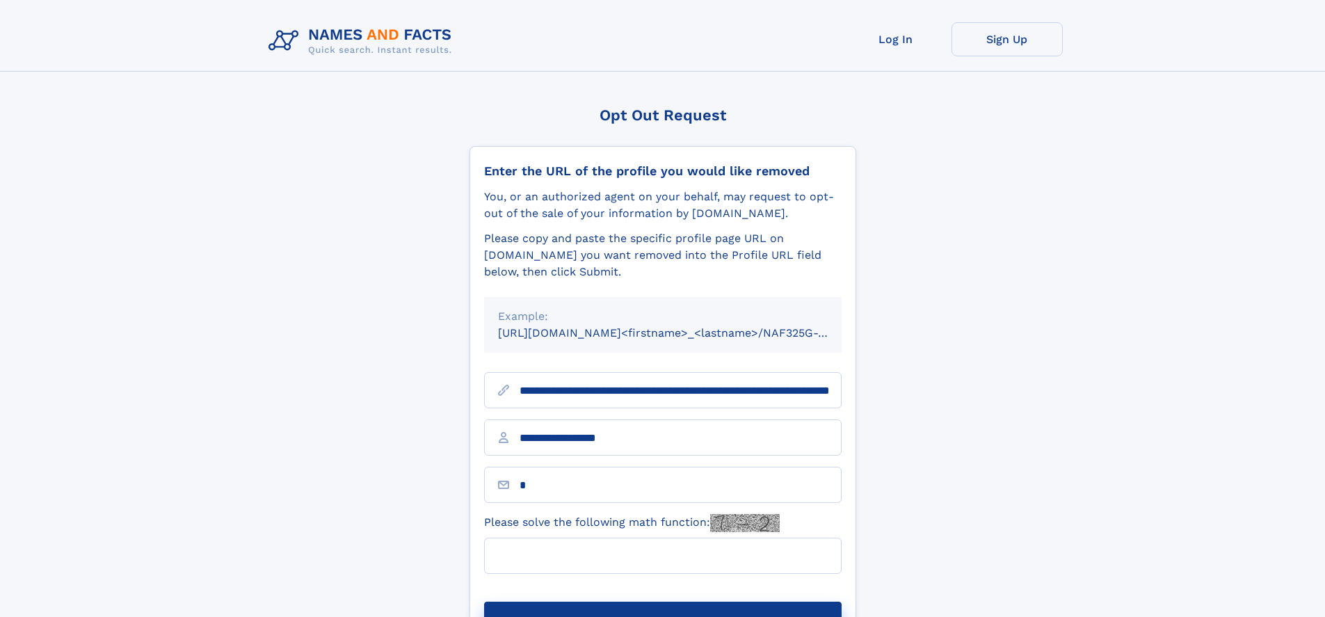 The height and width of the screenshot is (617, 1325). I want to click on a: Log In, so click(896, 39).